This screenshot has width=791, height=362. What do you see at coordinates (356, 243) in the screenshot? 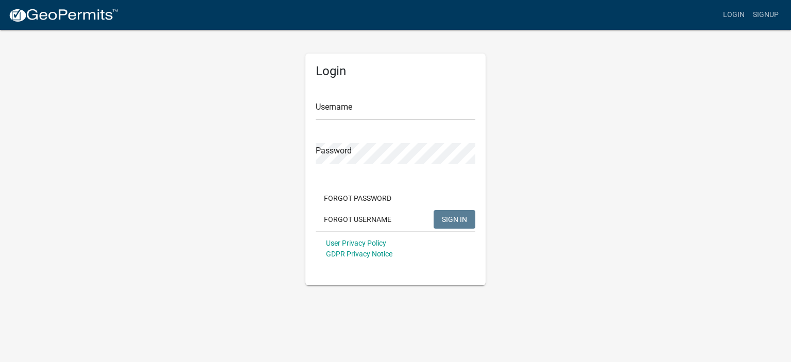
I see `a: User Privacy Policy` at bounding box center [356, 243].